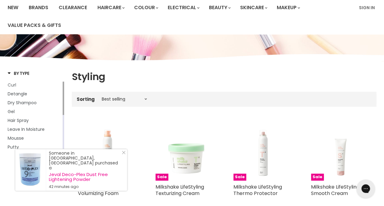  Describe the element at coordinates (108, 151) in the screenshot. I see `img: Milkshake LifeStyling Volumizing Foam` at that location.